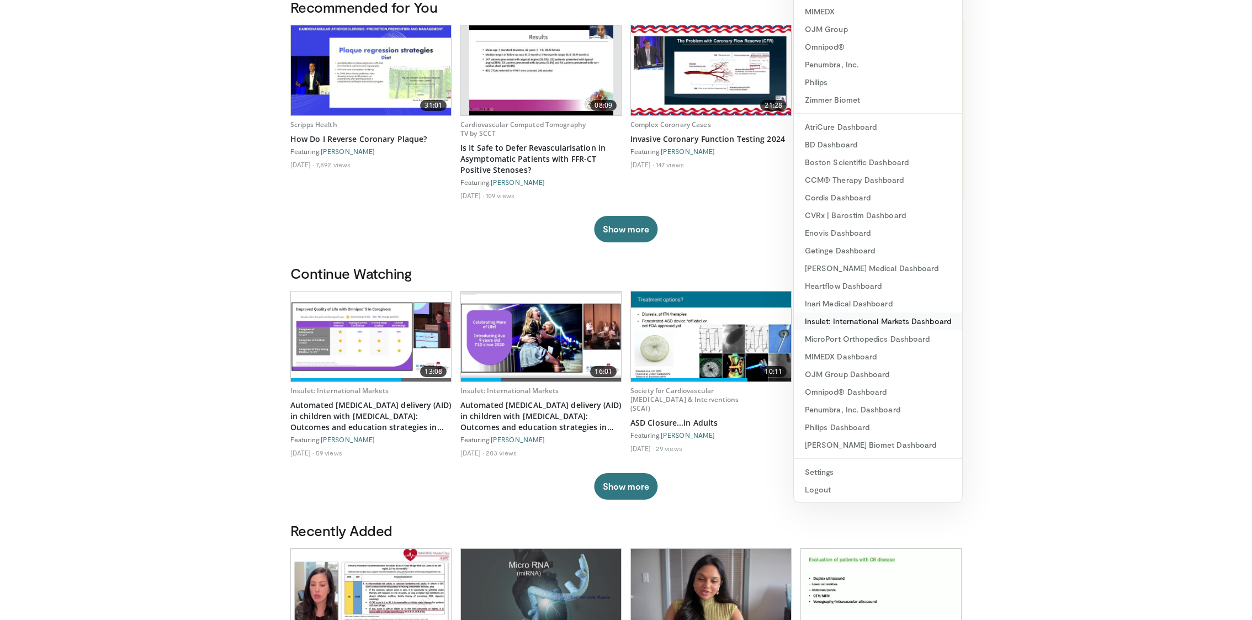 The image size is (1252, 620). Describe the element at coordinates (877, 286) in the screenshot. I see `a: Heartflow Dashboard` at that location.